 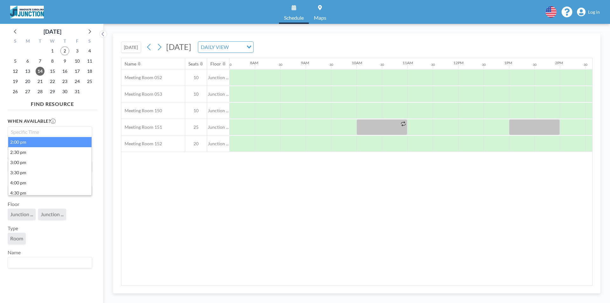 What do you see at coordinates (77, 42) in the screenshot?
I see `div: F` at bounding box center [77, 42].